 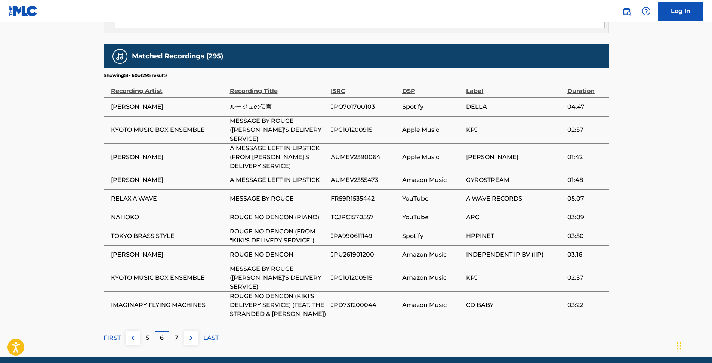 I want to click on p: 7, so click(x=176, y=338).